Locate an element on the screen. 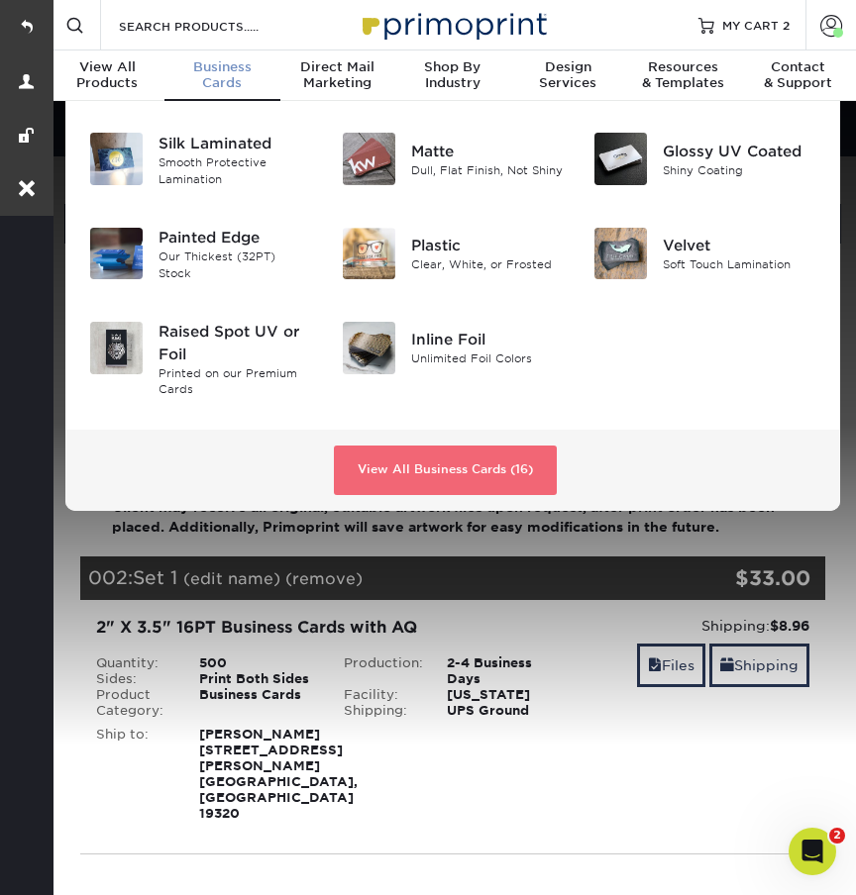 Image resolution: width=856 pixels, height=895 pixels. div: Cards is located at coordinates (222, 75).